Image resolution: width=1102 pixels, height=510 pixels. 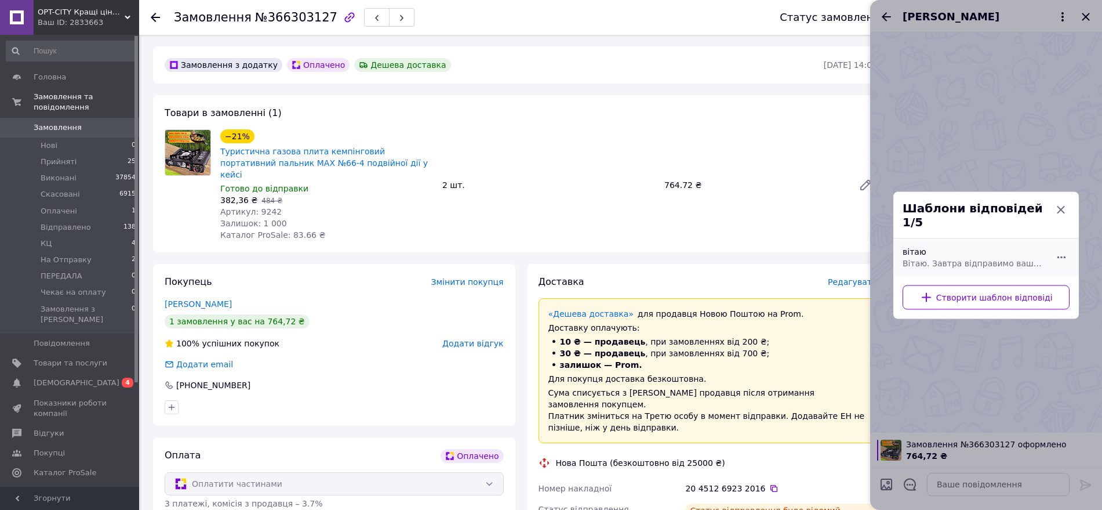 I want to click on span: Артикул: 9242, so click(x=251, y=212).